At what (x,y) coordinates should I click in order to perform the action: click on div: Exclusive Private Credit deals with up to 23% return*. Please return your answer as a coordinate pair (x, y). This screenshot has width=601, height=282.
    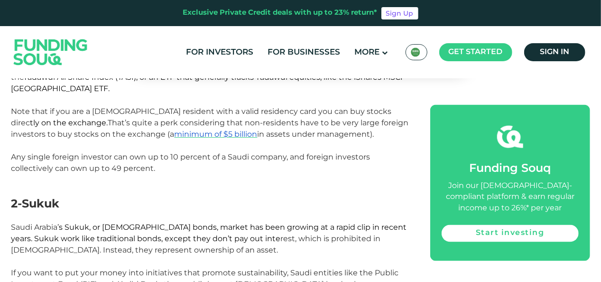
    Looking at the image, I should click on (280, 13).